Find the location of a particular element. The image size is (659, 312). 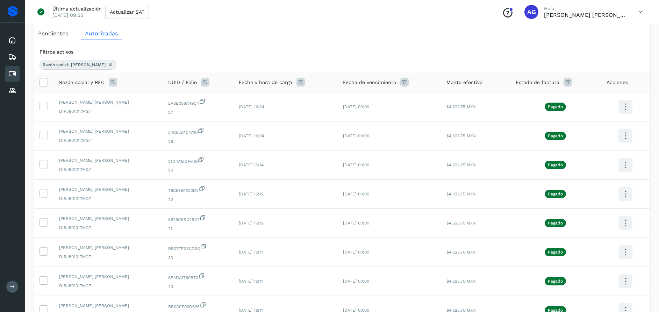

span: Autorizadas is located at coordinates (101, 33).